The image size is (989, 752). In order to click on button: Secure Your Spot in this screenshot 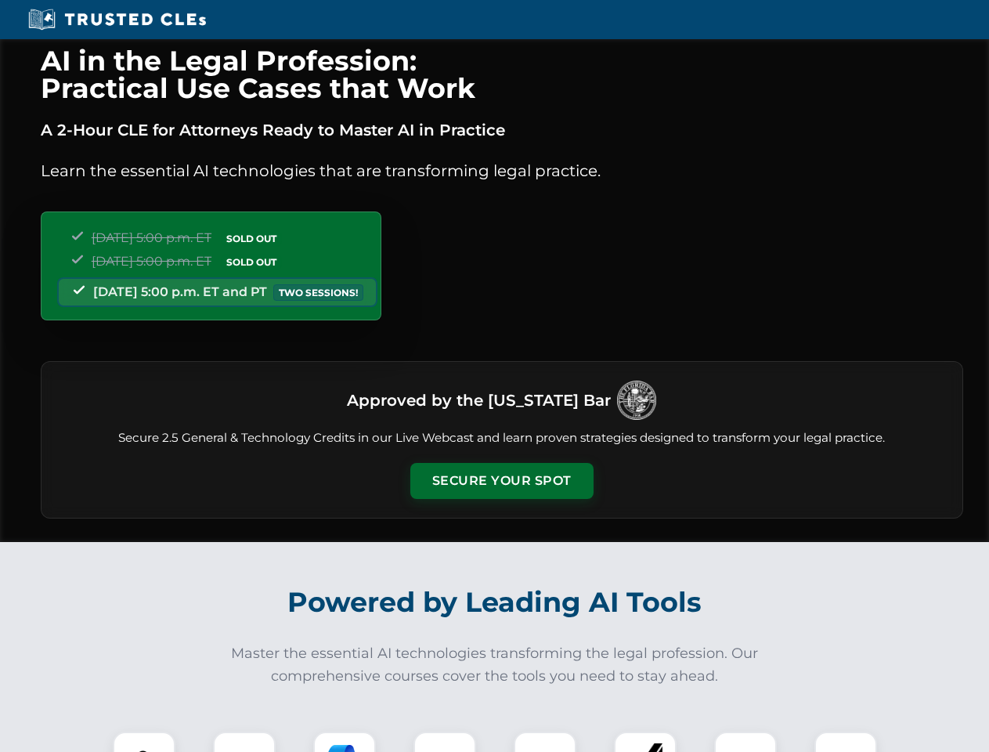, I will do `click(502, 481)`.